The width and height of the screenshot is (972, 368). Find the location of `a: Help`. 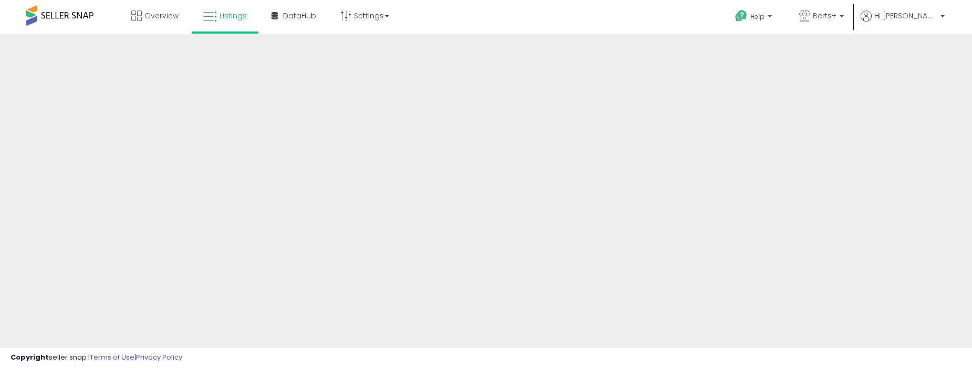

a: Help is located at coordinates (755, 18).